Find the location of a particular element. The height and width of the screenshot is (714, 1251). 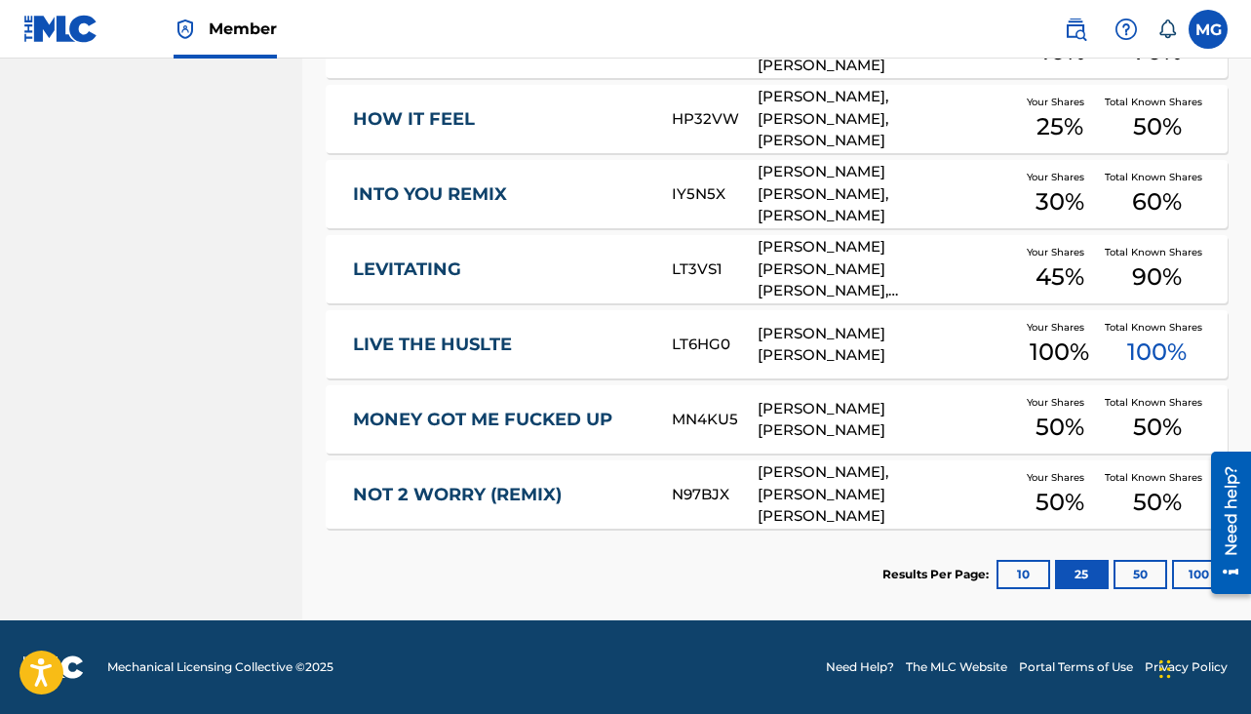

a: LIVE THE HUSLTE is located at coordinates (499, 344).